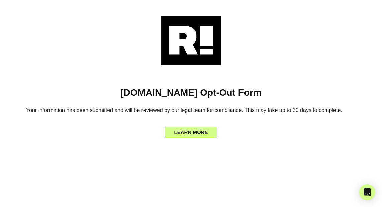  I want to click on h6: Your information has been submitted and will be reviewed by our legal team for compliance. This m..., so click(191, 111).